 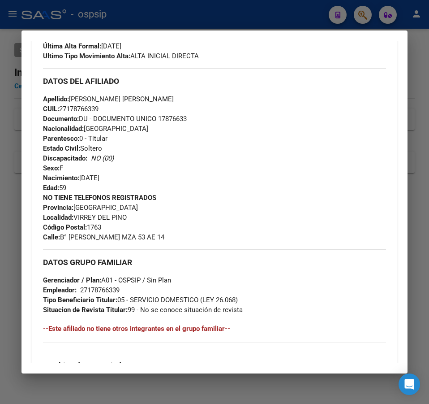 What do you see at coordinates (140, 300) in the screenshot?
I see `span: 05 - SERVICIO DOMESTICO (LEY 26.068)` at bounding box center [140, 300].